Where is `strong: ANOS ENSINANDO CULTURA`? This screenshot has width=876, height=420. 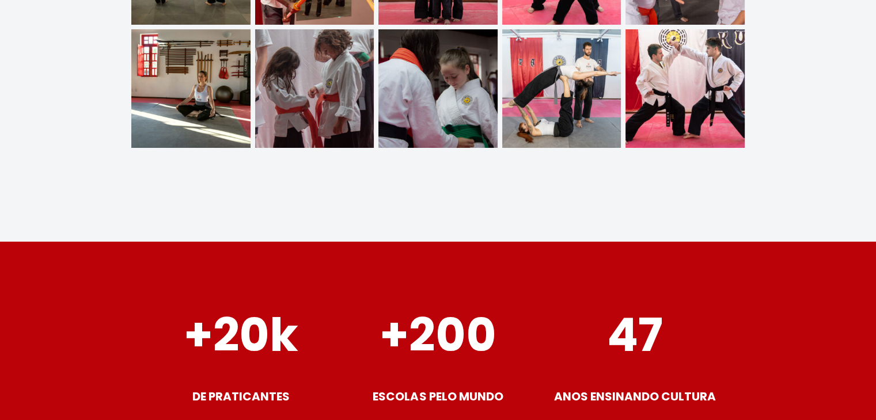 strong: ANOS ENSINANDO CULTURA is located at coordinates (634, 397).